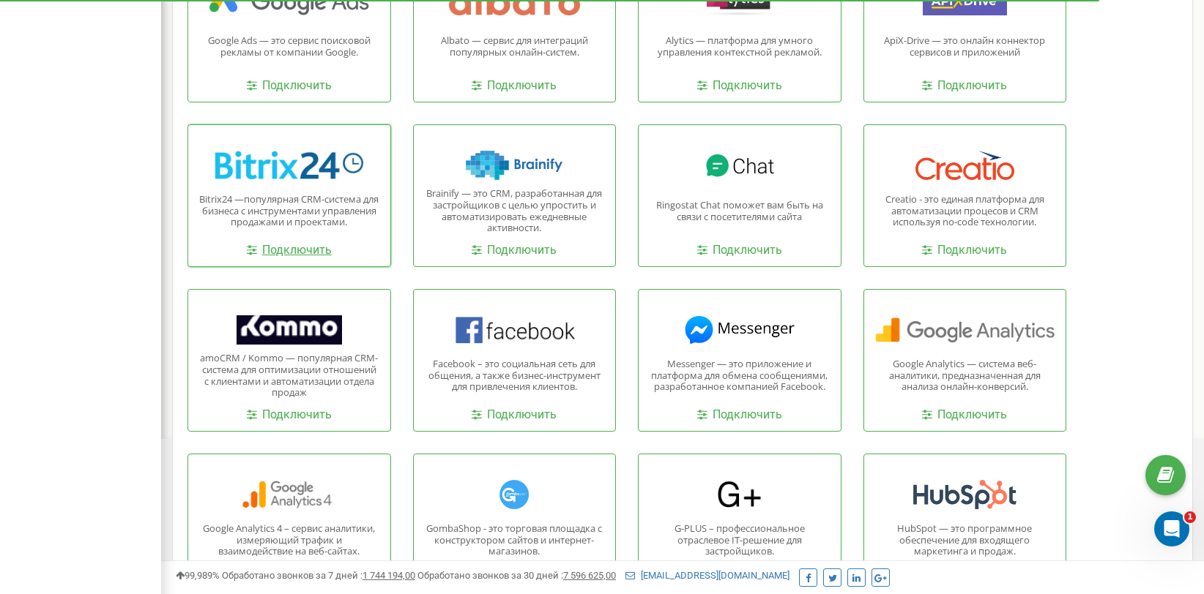 Image resolution: width=1204 pixels, height=594 pixels. Describe the element at coordinates (965, 540) in the screenshot. I see `p: HubSpot — это программное обеспечение для входящего маркетинга и продаж.` at that location.